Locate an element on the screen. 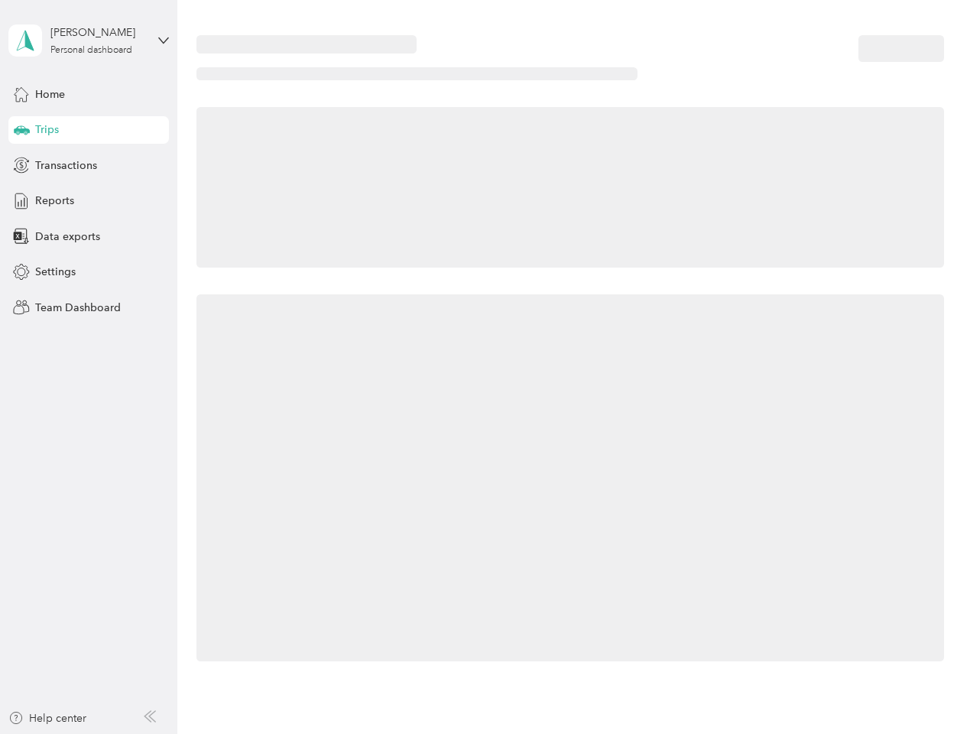 This screenshot has width=970, height=734. div: Personal dashboard is located at coordinates (91, 50).